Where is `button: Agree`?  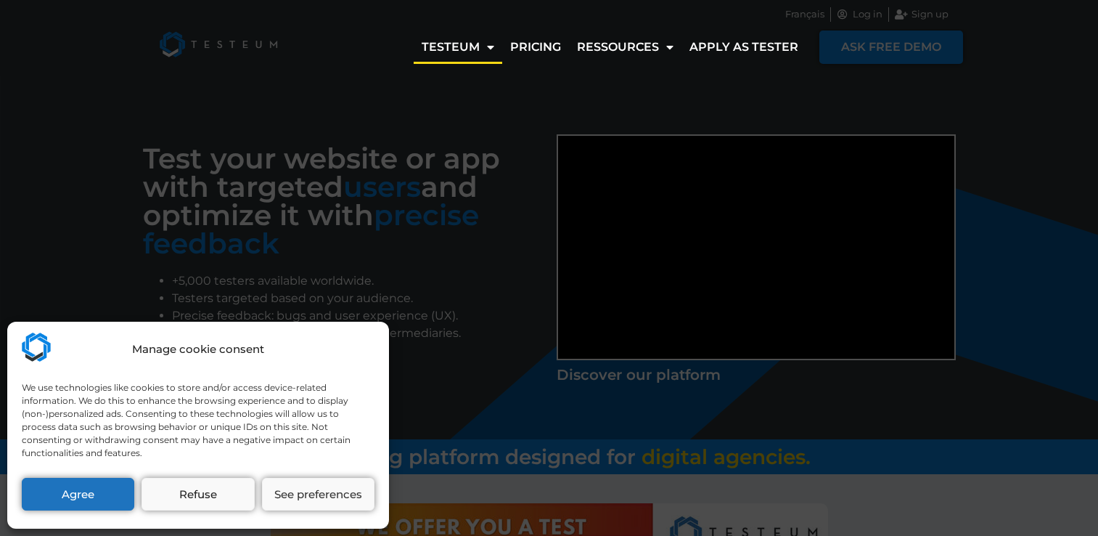
button: Agree is located at coordinates (78, 494).